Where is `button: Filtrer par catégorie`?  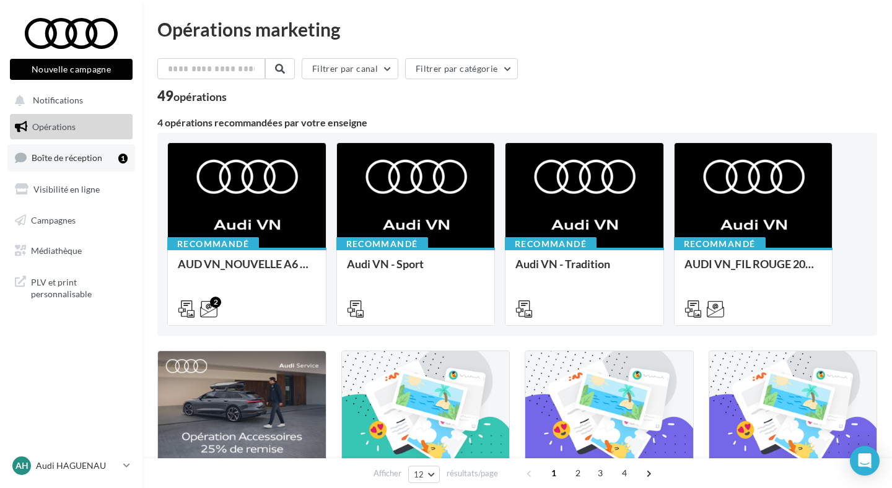 button: Filtrer par catégorie is located at coordinates (462, 69).